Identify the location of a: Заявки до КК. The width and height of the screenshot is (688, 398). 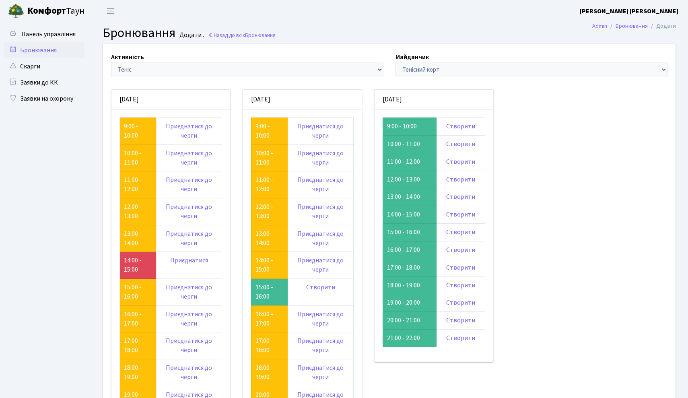
(44, 82).